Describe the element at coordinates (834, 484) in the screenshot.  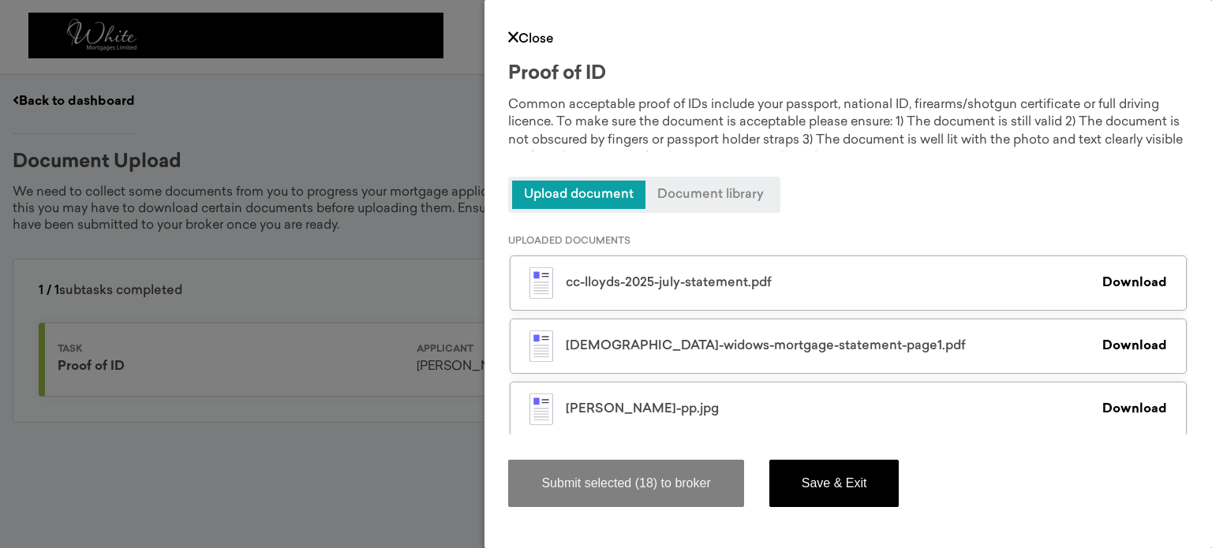
I see `button: Save & Exit` at that location.